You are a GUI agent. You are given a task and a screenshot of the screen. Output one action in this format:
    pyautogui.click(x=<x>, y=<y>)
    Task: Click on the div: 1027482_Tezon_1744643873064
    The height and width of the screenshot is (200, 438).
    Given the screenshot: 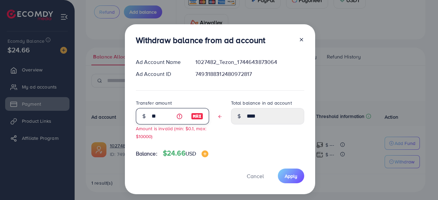 What is the action you would take?
    pyautogui.click(x=249, y=62)
    